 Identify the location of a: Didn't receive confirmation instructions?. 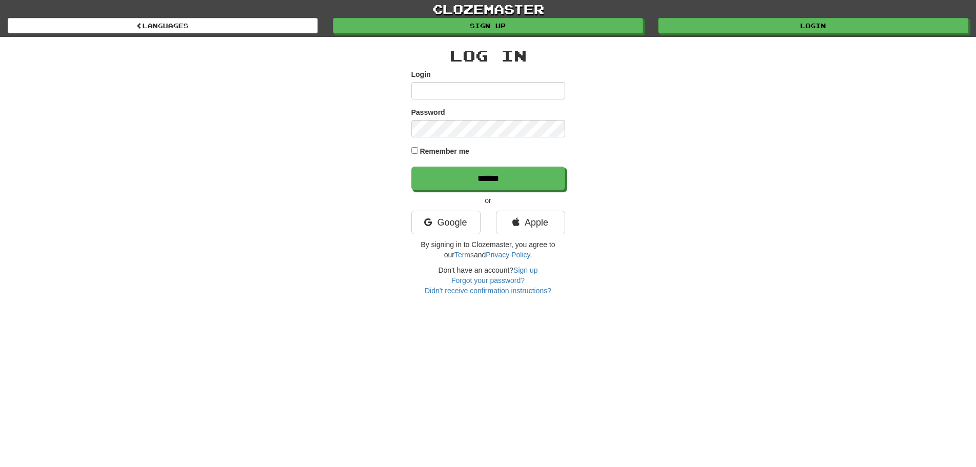
(488, 291).